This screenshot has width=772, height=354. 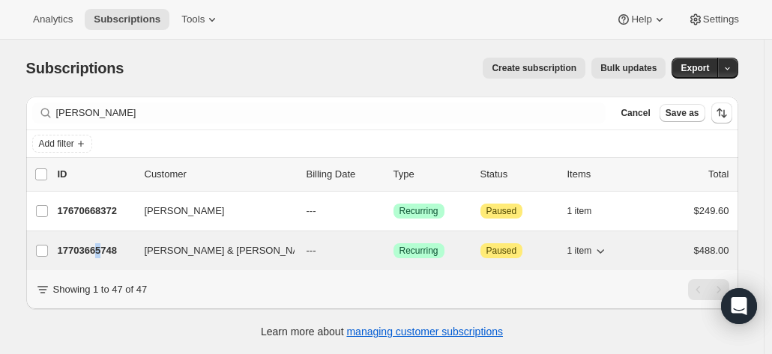 I want to click on button: Bulk updates, so click(x=628, y=68).